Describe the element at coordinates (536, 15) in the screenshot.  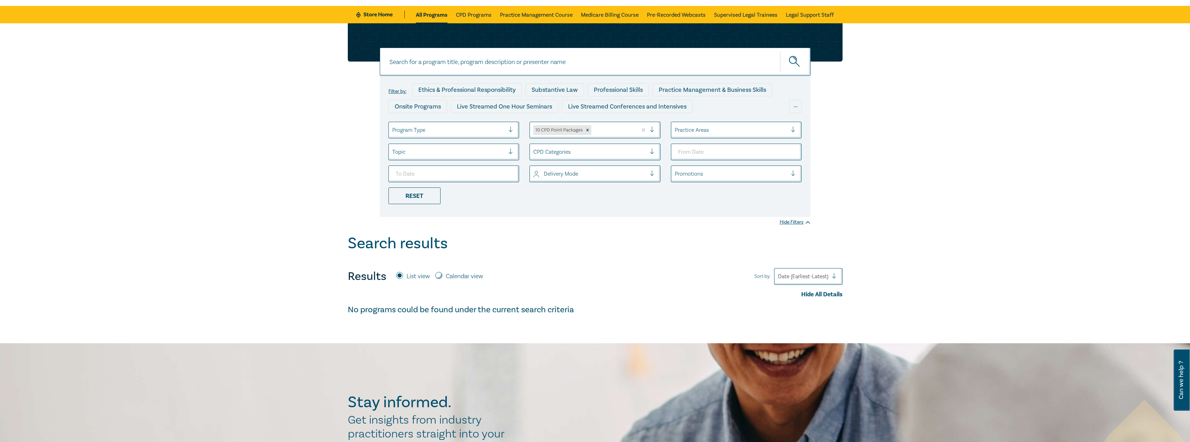
I see `a: Practice Management Course` at that location.